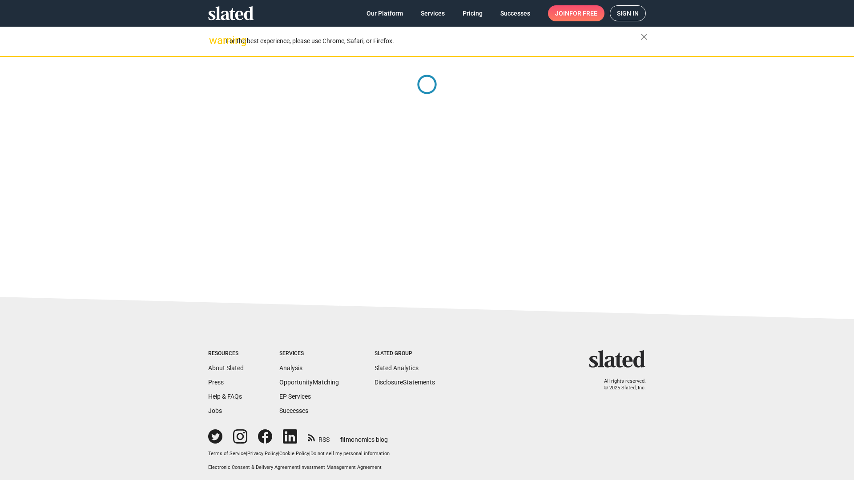 The image size is (854, 480). I want to click on a: EP Services, so click(295, 397).